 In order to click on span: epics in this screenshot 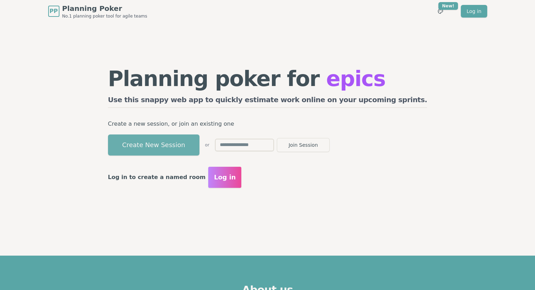, I will do `click(355, 79)`.